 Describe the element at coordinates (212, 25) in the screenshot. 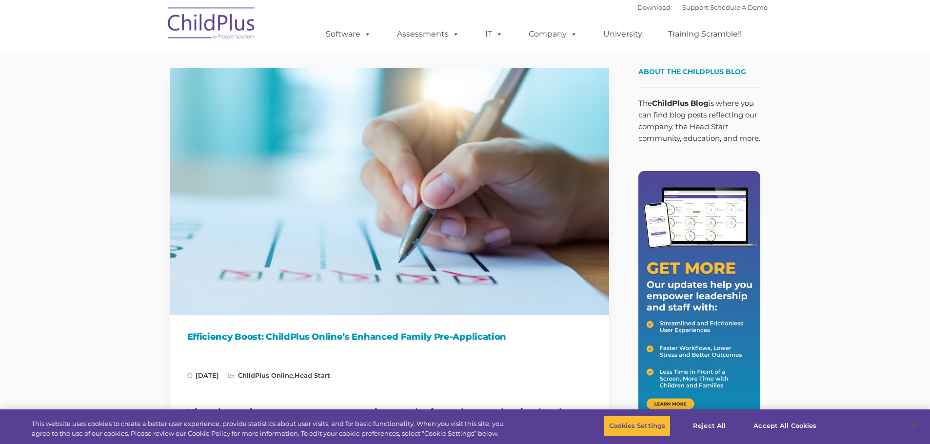

I see `img: ChildPlus by Procare Solutions` at that location.